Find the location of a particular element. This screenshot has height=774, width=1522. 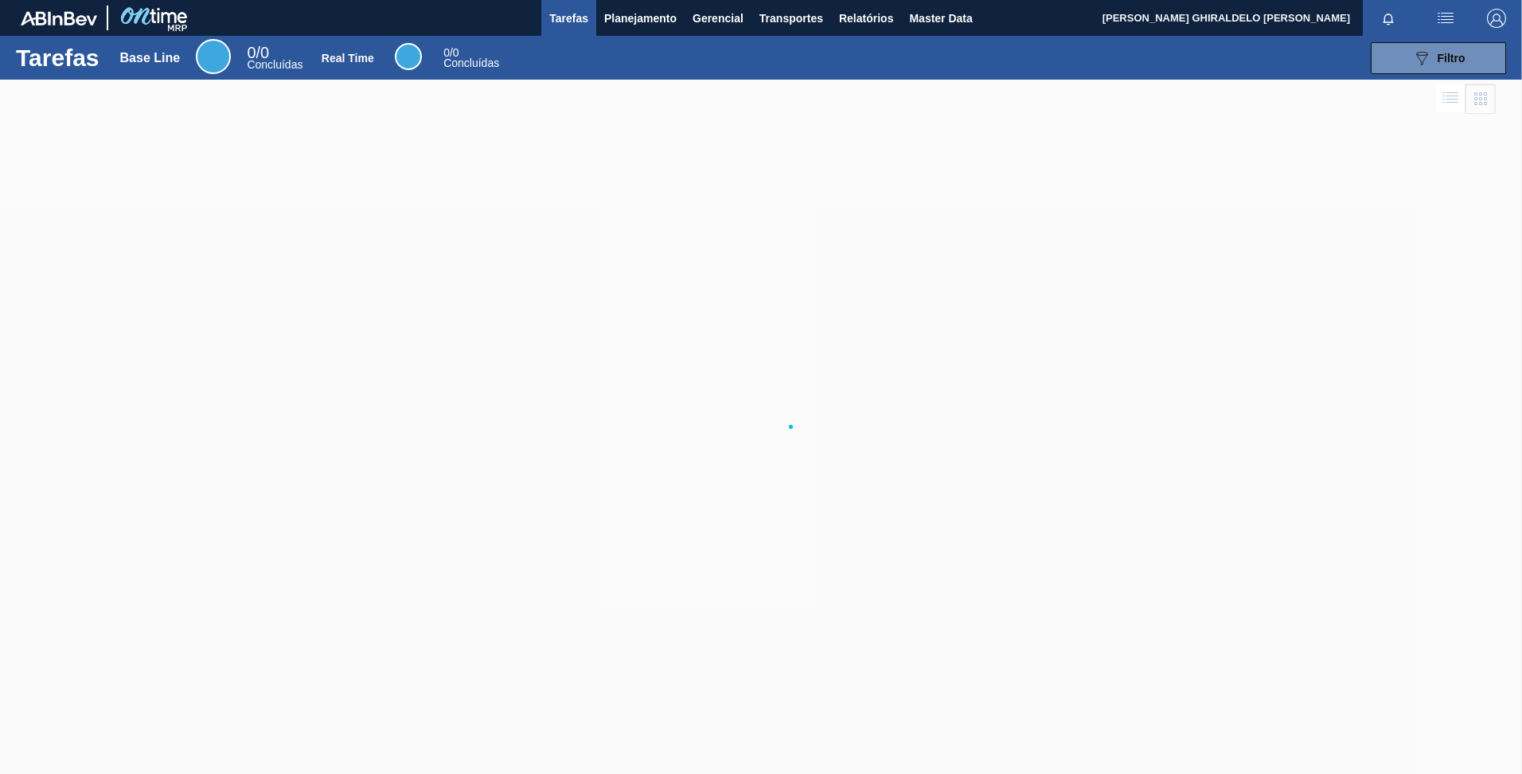

span: Tarefas is located at coordinates (568, 18).